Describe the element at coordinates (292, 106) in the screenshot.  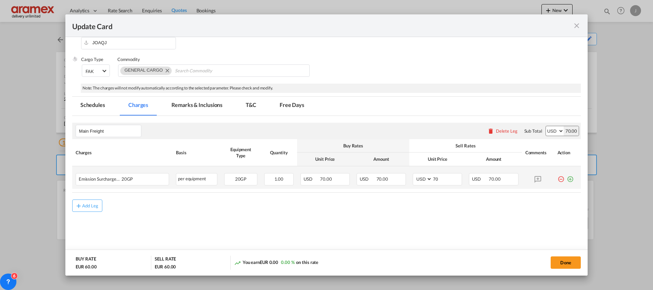
I see `md-tab-item: Free Days` at that location.